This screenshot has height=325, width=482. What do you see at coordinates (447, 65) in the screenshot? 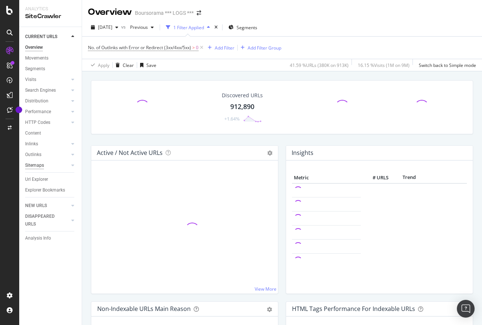
I see `div: Switch back to Simple mode` at bounding box center [447, 65].